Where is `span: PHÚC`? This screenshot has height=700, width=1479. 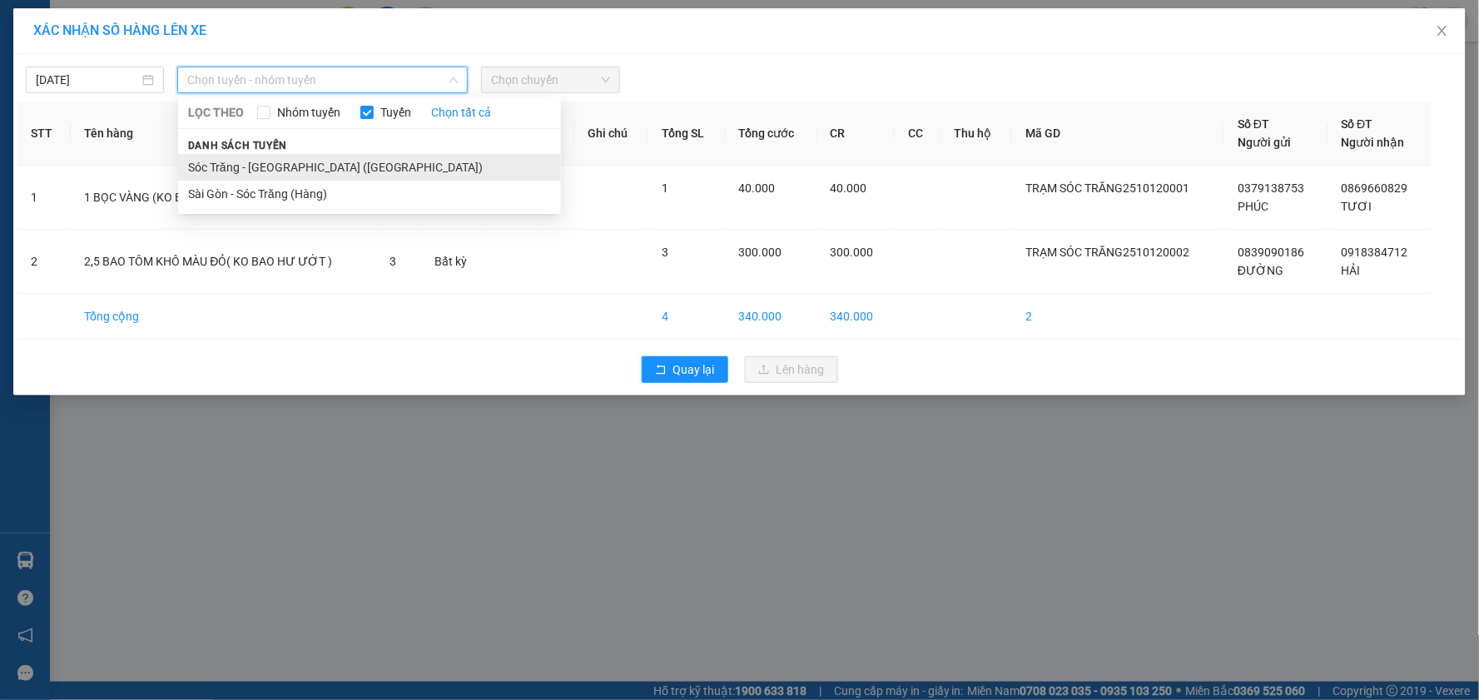 span: PHÚC is located at coordinates (1252, 206).